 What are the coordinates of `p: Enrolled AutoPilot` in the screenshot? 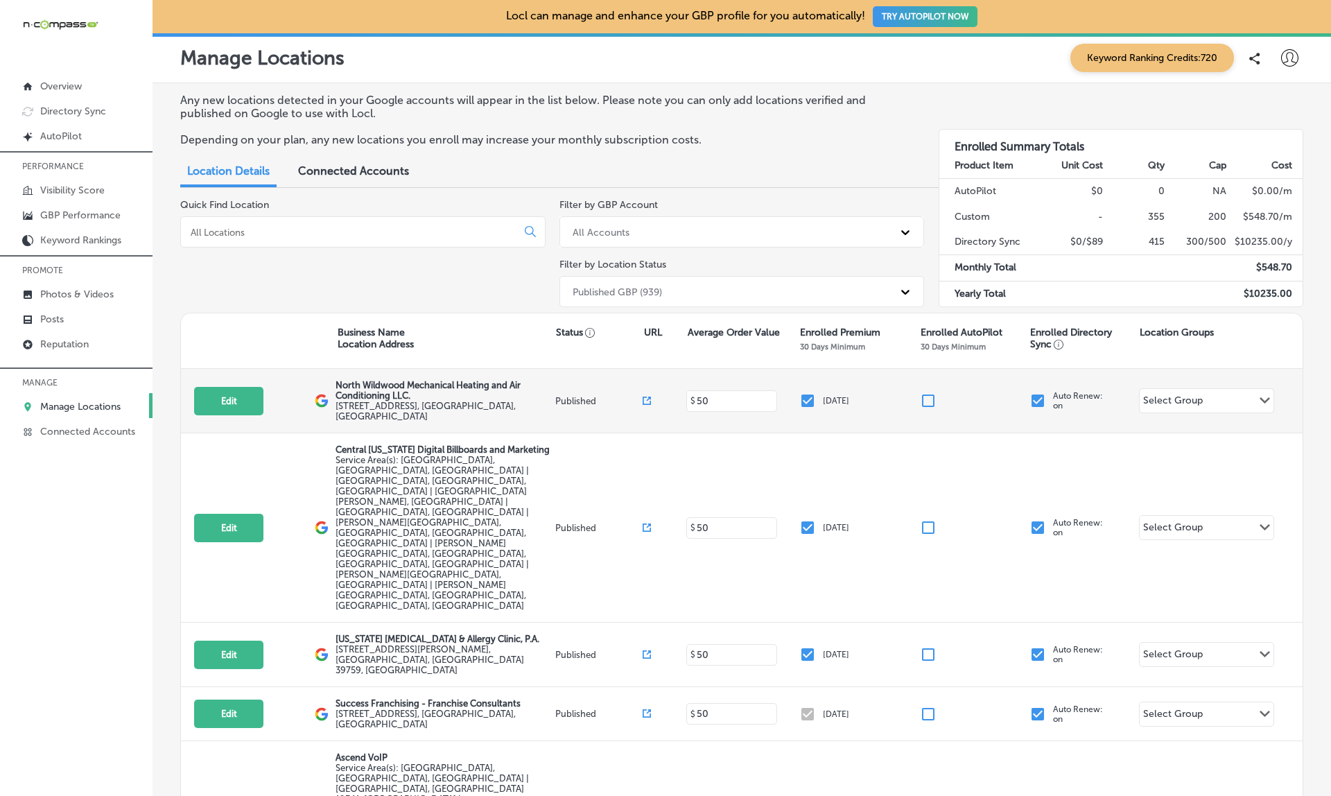 It's located at (962, 332).